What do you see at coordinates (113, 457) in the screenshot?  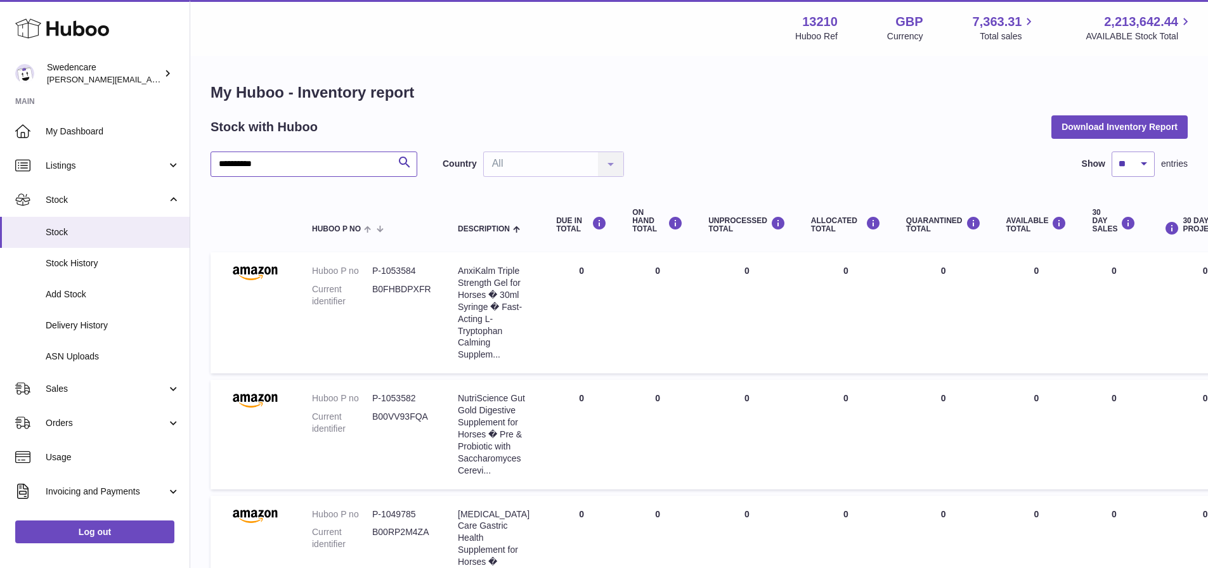 I see `span: Usage` at bounding box center [113, 457].